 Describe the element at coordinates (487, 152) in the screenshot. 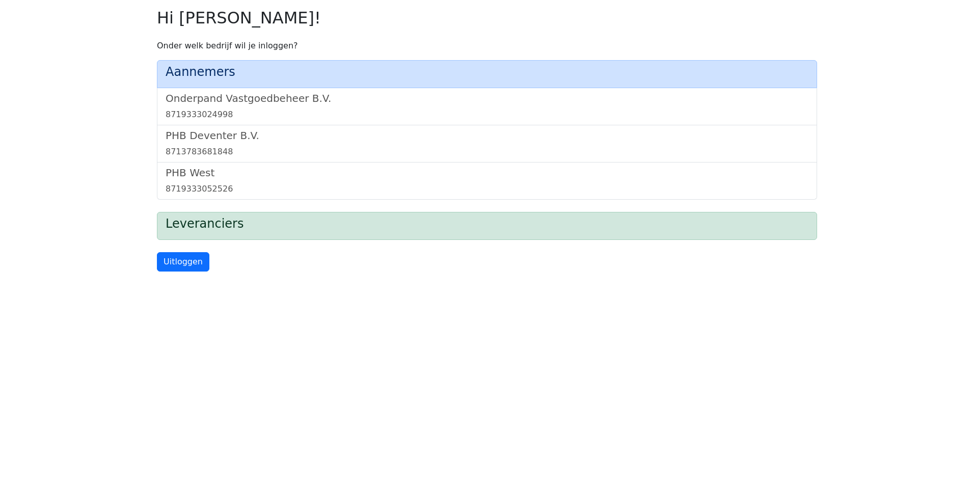

I see `div: 8713783681848` at that location.